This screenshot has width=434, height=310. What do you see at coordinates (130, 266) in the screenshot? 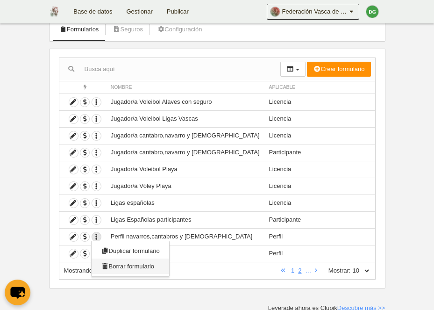
I see `button: Borrar formulario` at bounding box center [130, 266].